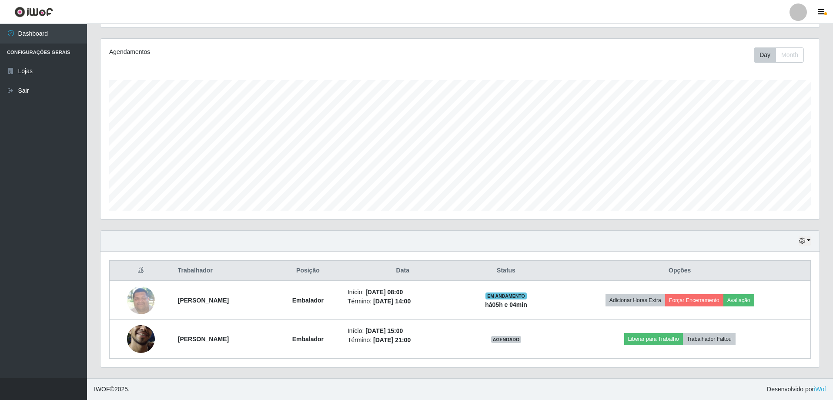 This screenshot has height=400, width=833. Describe the element at coordinates (506, 270) in the screenshot. I see `th: Status` at that location.